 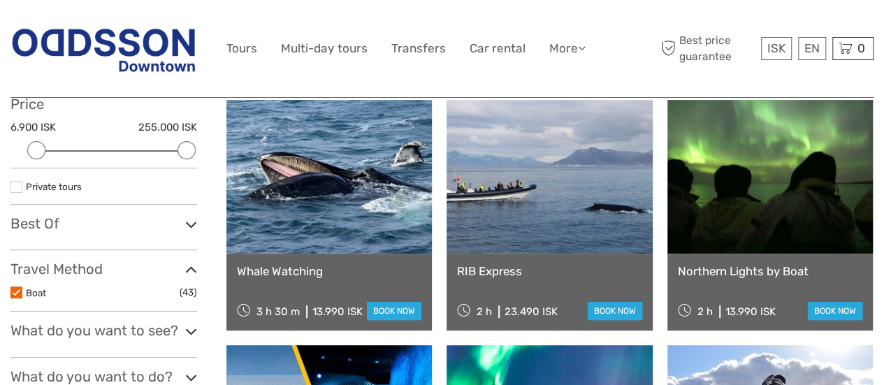 I want to click on label: 6.900 ISK, so click(x=33, y=127).